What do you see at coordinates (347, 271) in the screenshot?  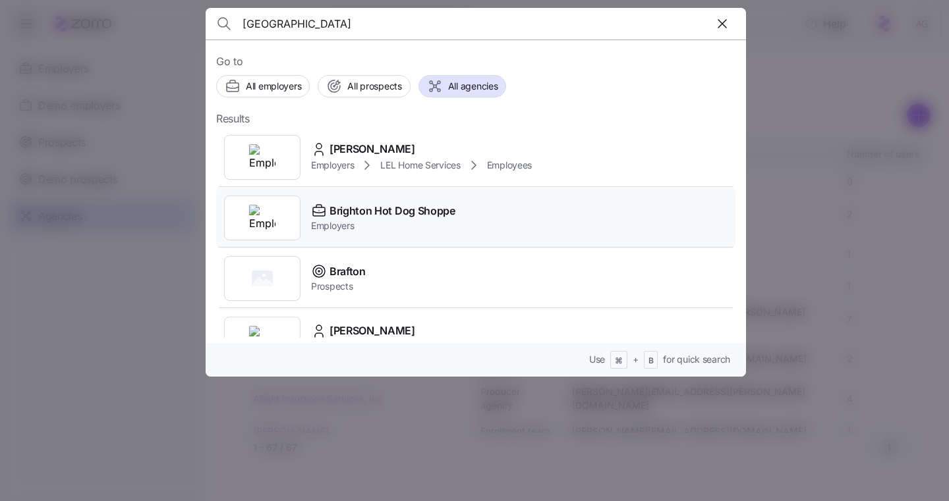 I see `span: Brafton` at bounding box center [347, 271].